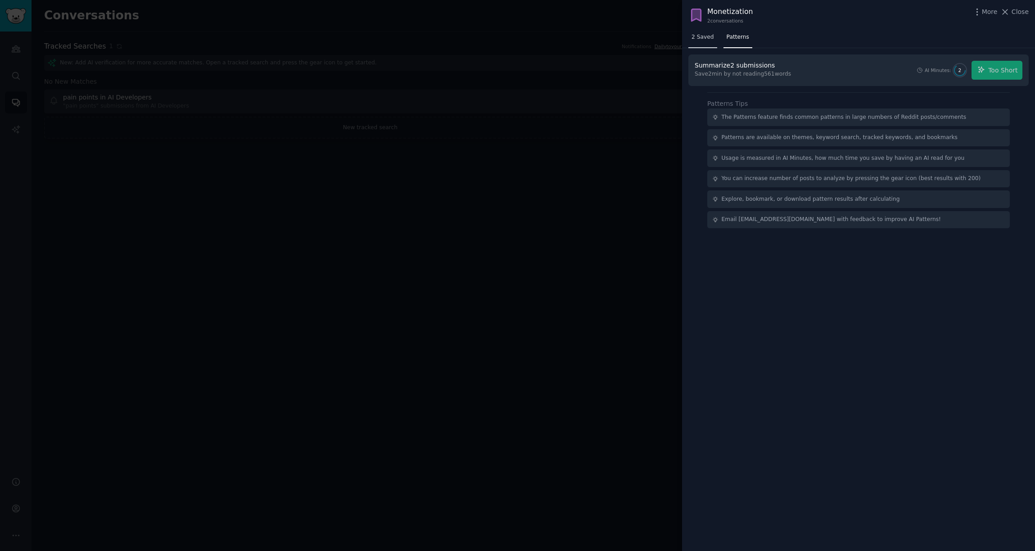 The width and height of the screenshot is (1035, 551). What do you see at coordinates (1020, 12) in the screenshot?
I see `span: Close` at bounding box center [1020, 12].